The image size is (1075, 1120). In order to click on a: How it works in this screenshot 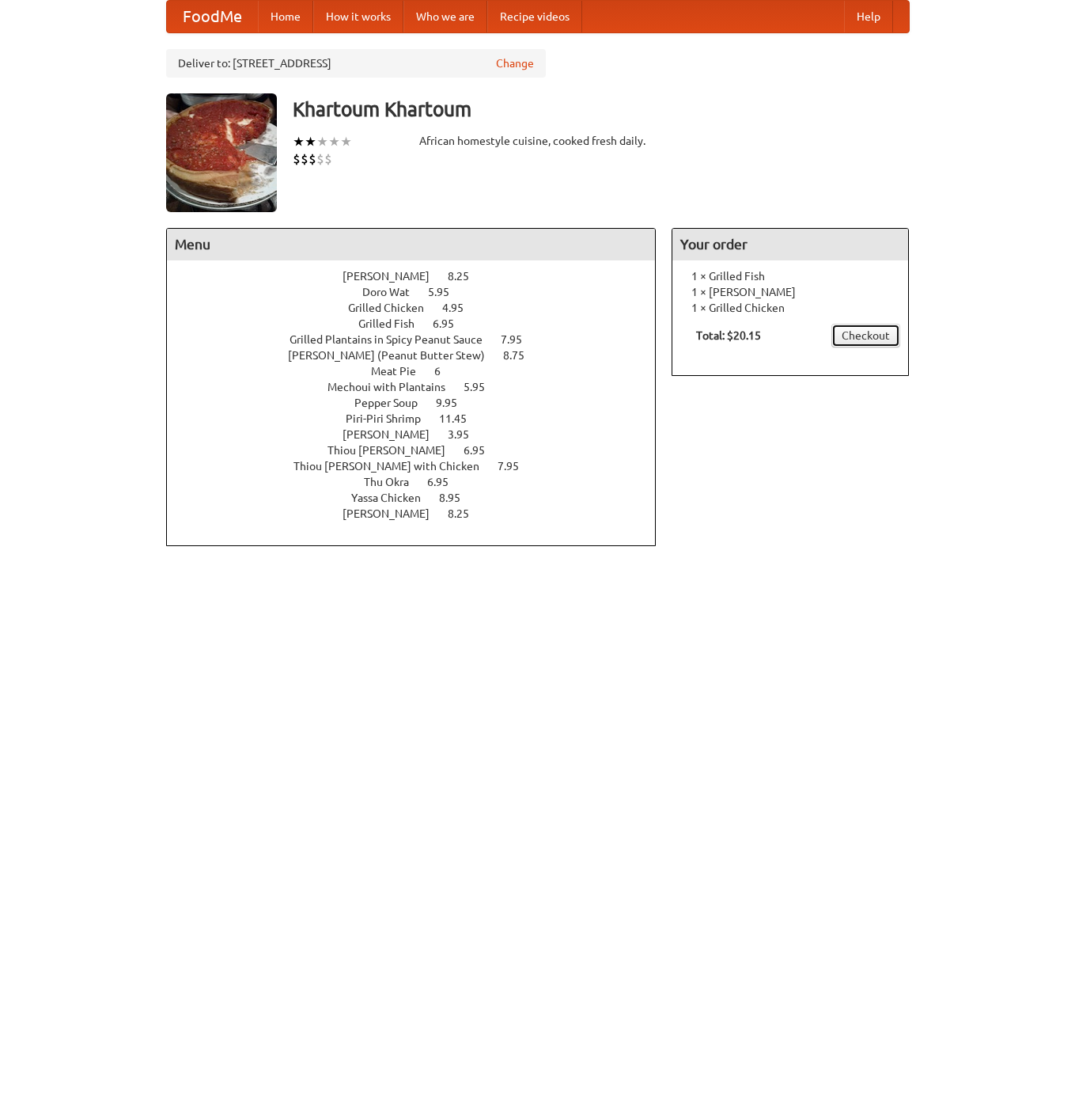, I will do `click(358, 17)`.